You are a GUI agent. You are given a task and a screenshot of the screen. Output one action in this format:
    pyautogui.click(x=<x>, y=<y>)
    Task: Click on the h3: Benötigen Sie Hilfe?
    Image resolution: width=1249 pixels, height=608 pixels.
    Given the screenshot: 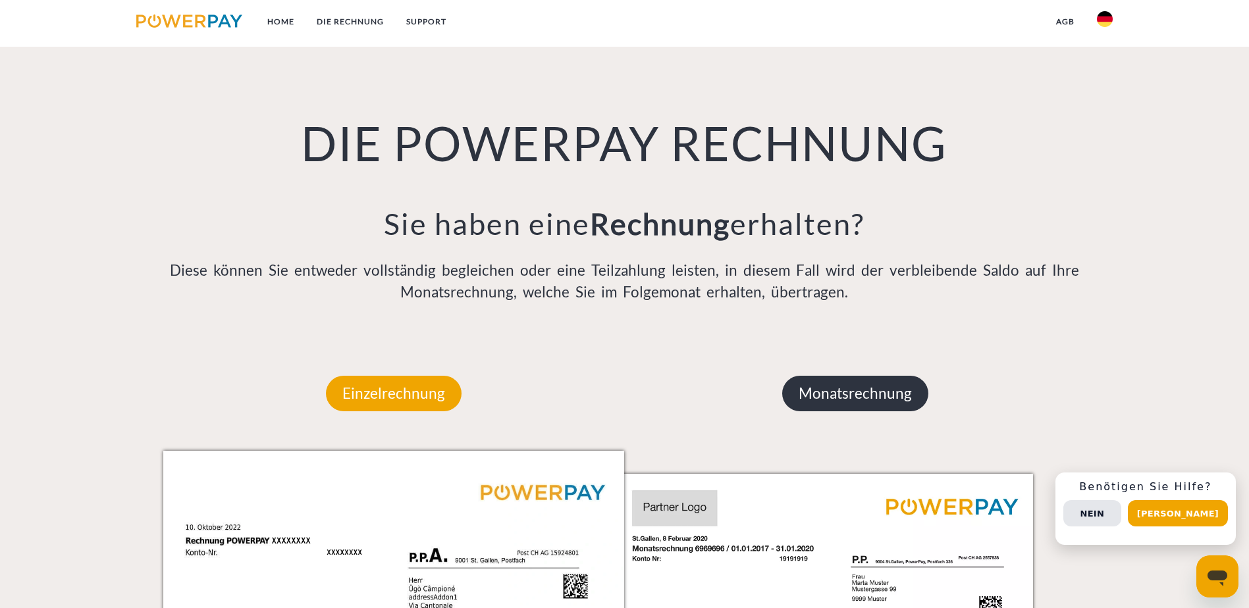 What is the action you would take?
    pyautogui.click(x=1146, y=487)
    